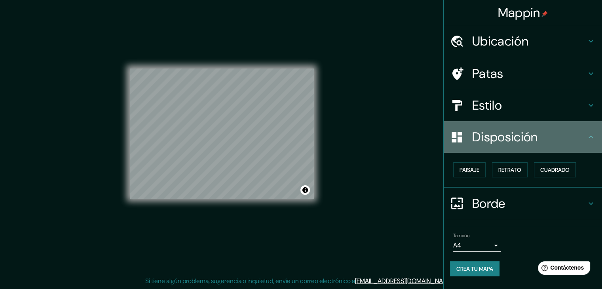 The height and width of the screenshot is (289, 602). I want to click on button: Retrato, so click(510, 170).